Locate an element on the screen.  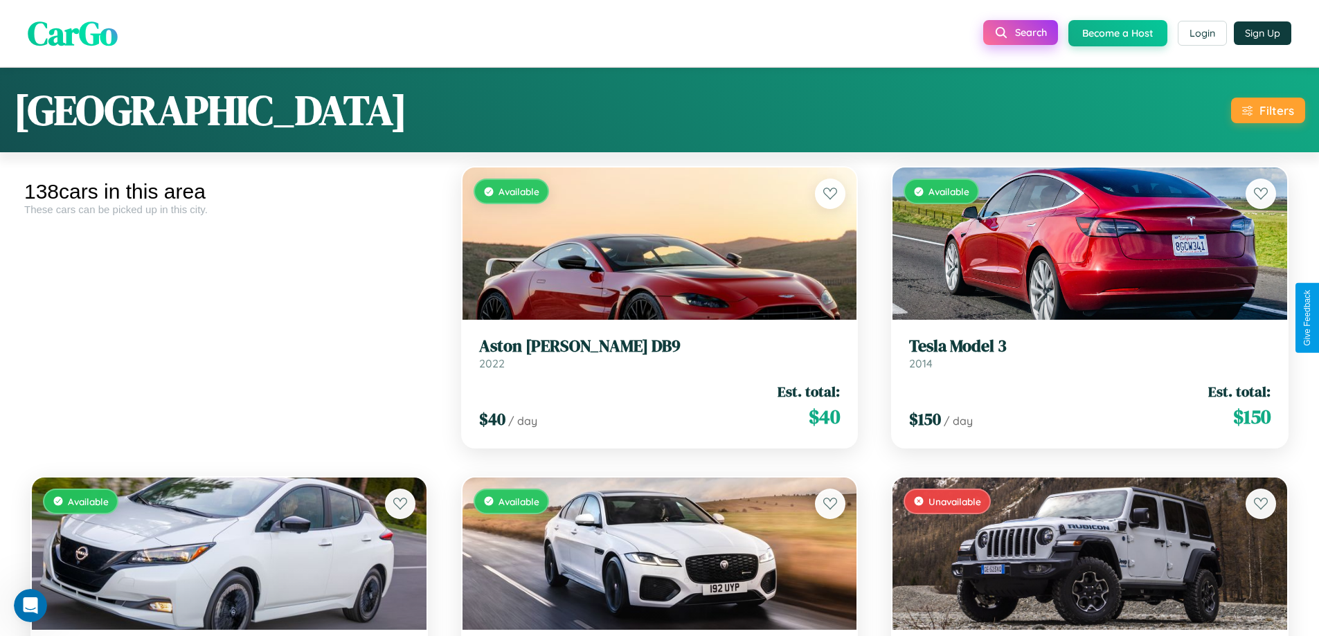
a: Tesla Model 32014 is located at coordinates (1090, 353).